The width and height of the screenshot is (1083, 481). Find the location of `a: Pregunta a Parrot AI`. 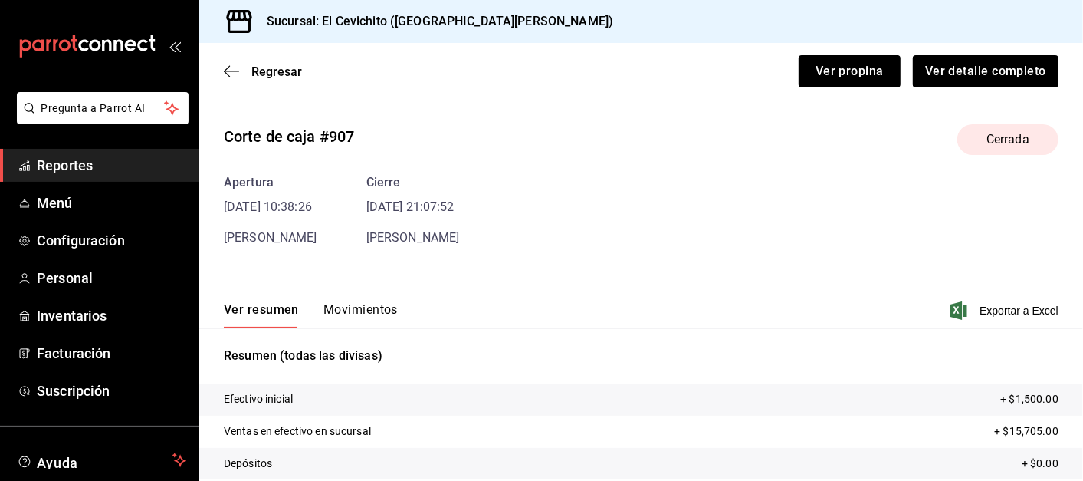

a: Pregunta a Parrot AI is located at coordinates (100, 119).